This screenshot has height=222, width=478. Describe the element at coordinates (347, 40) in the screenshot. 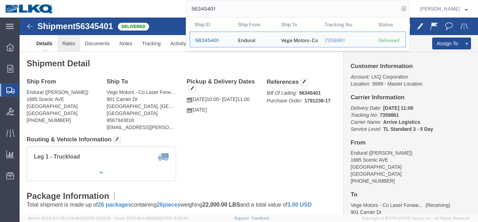

I see `div: 7359861` at that location.